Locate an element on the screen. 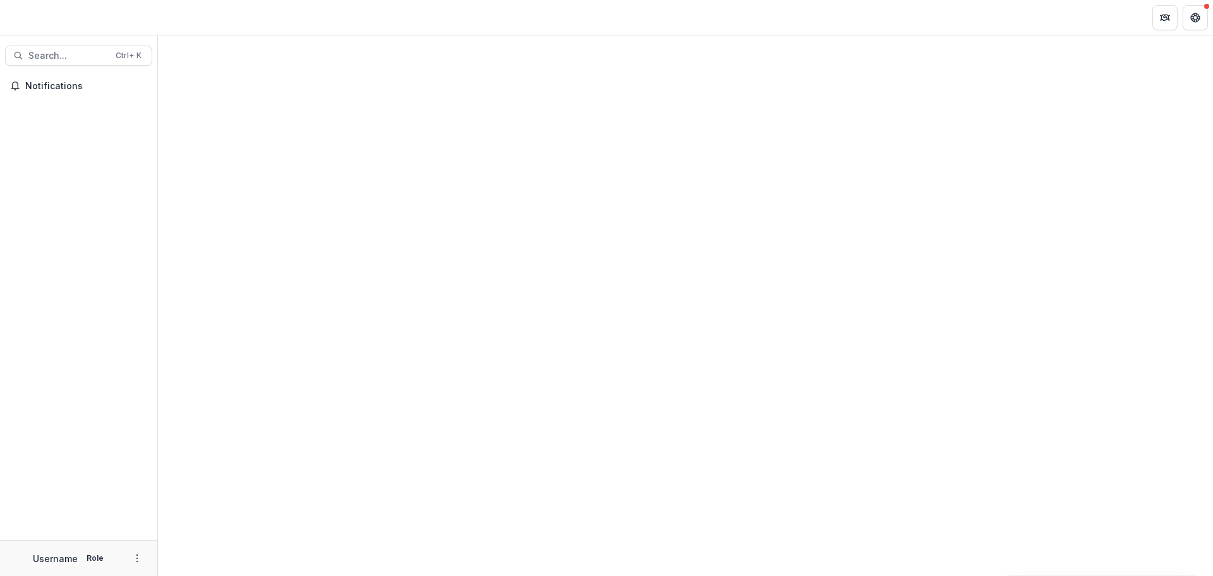 The image size is (1213, 576). p: Role is located at coordinates (95, 558).